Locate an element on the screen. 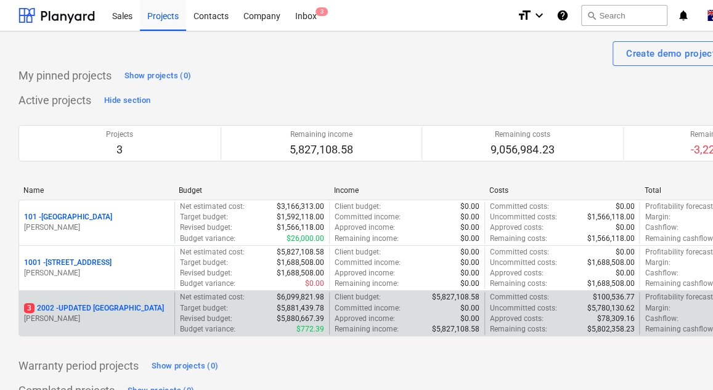 The width and height of the screenshot is (713, 390). p: Remaining income is located at coordinates (321, 134).